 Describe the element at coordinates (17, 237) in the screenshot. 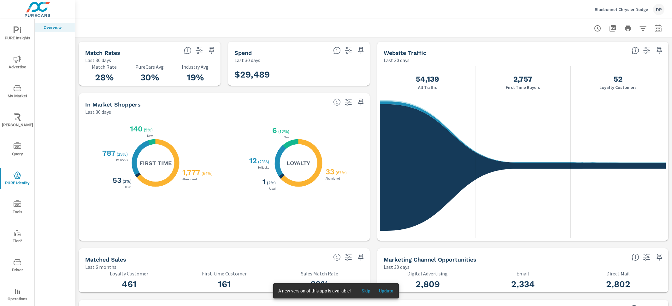

I see `span: Tier2` at that location.